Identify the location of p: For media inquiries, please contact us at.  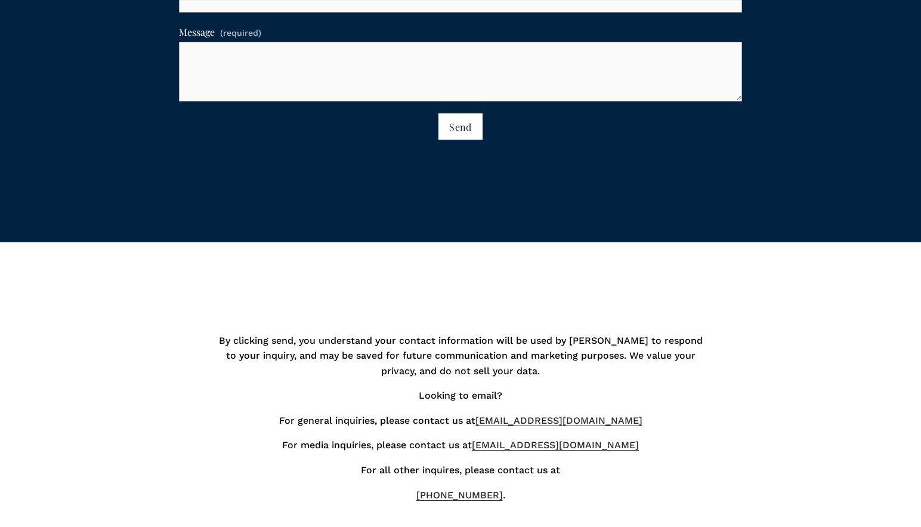
(461, 445).